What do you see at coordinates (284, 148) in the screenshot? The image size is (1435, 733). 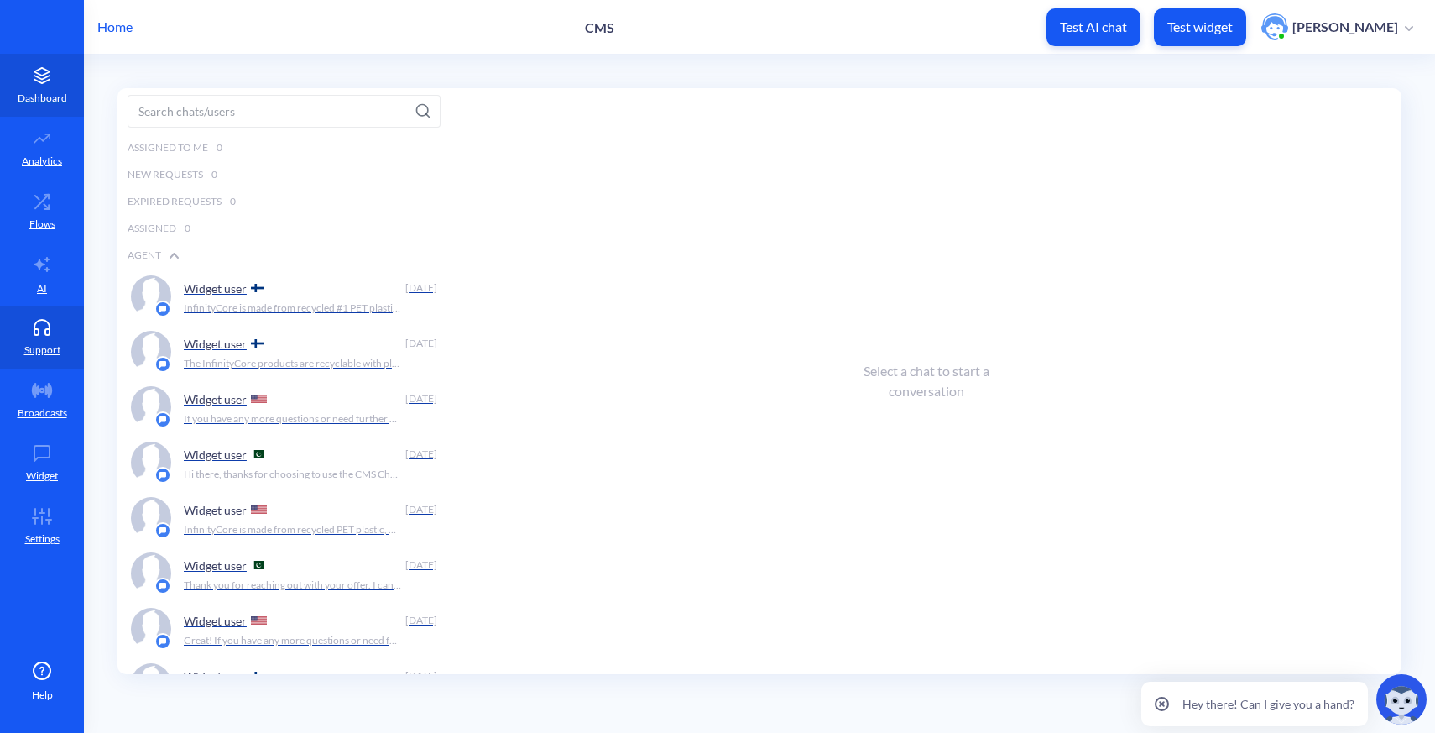 I see `div: Assigned to me` at bounding box center [284, 148].